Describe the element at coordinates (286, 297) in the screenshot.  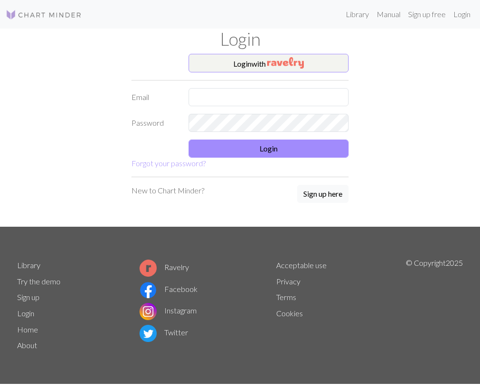
I see `a: Terms` at that location.